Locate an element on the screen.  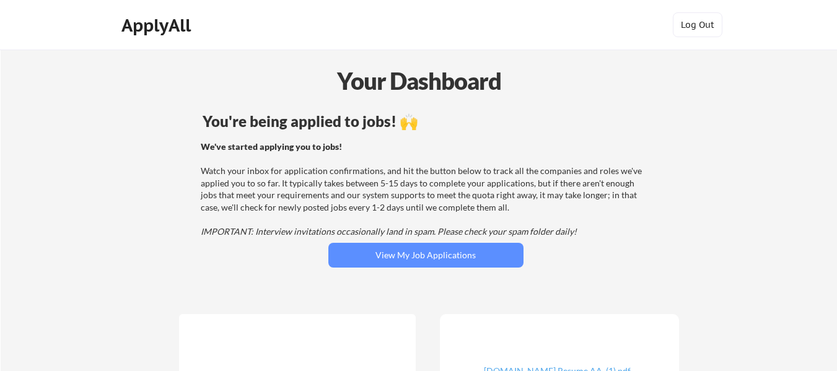
em: IMPORTANT: Interview invitations occasionally land in spam. Please check your spam folder daily! is located at coordinates (388, 231).